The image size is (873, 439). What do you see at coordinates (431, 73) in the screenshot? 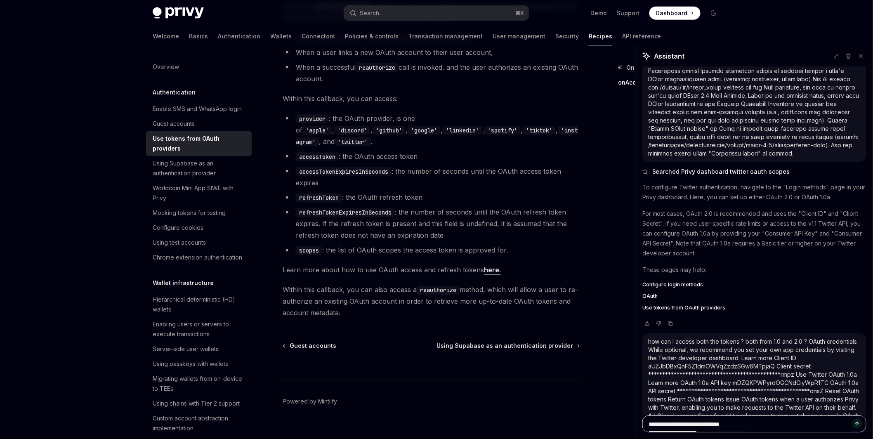
I see `li: When a successful call is invoked, and the user authorizes an existing OAuth account.` at bounding box center [431, 73].